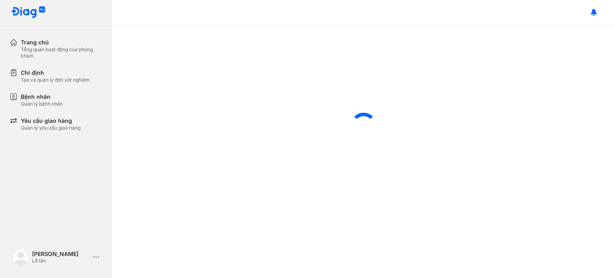 The width and height of the screenshot is (615, 278). What do you see at coordinates (42, 104) in the screenshot?
I see `div: Quản lý bệnh nhân` at bounding box center [42, 104].